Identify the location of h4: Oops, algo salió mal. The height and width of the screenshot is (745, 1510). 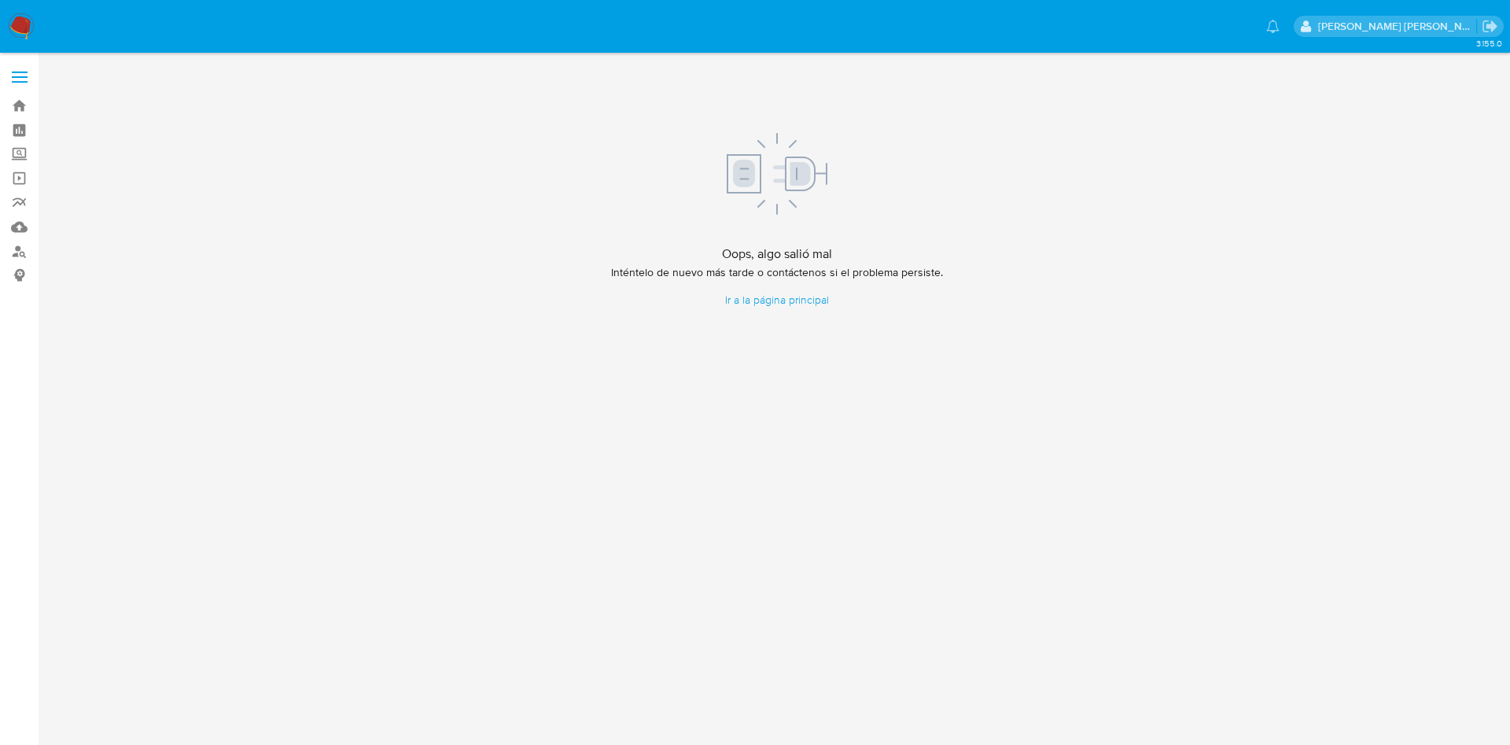
(777, 254).